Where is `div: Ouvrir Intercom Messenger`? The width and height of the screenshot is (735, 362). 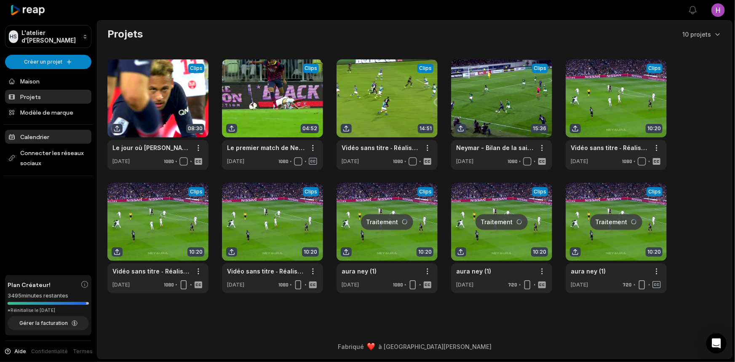
div: Ouvrir Intercom Messenger is located at coordinates (717, 343).